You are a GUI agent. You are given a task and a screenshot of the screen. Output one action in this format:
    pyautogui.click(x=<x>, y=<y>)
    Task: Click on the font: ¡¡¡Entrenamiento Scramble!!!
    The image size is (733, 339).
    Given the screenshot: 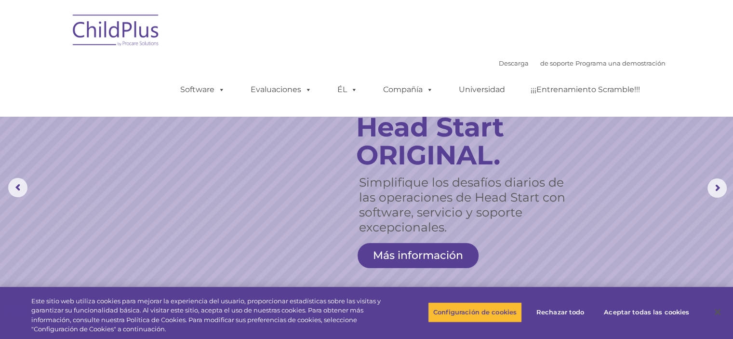 What is the action you would take?
    pyautogui.click(x=585, y=89)
    